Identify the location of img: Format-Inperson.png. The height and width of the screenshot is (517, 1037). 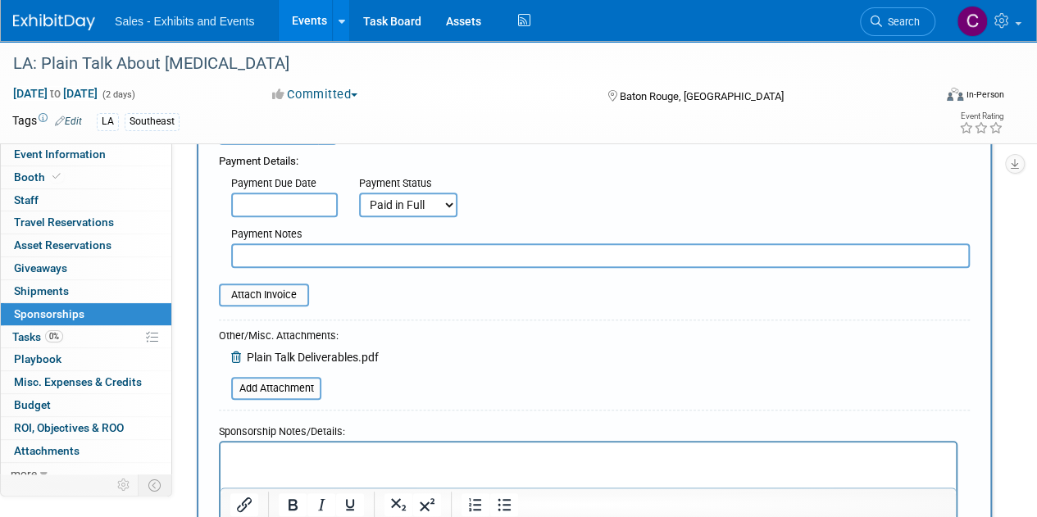
(955, 94).